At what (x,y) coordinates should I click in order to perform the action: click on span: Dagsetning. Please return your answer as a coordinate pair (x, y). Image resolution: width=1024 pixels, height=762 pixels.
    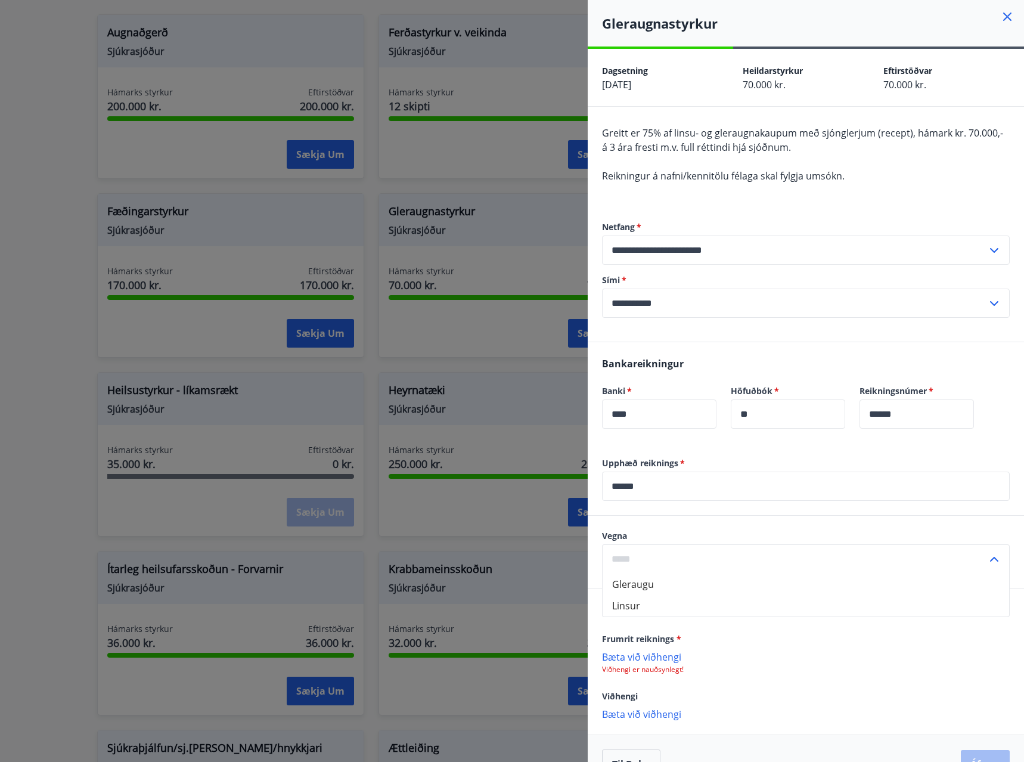
    Looking at the image, I should click on (625, 70).